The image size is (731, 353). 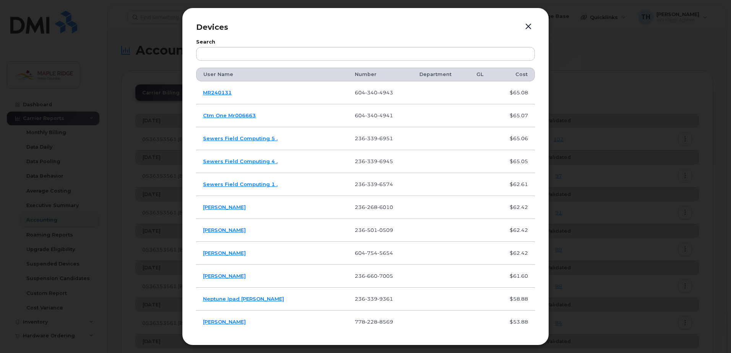 What do you see at coordinates (515, 322) in the screenshot?
I see `td: $53.88` at bounding box center [515, 322].